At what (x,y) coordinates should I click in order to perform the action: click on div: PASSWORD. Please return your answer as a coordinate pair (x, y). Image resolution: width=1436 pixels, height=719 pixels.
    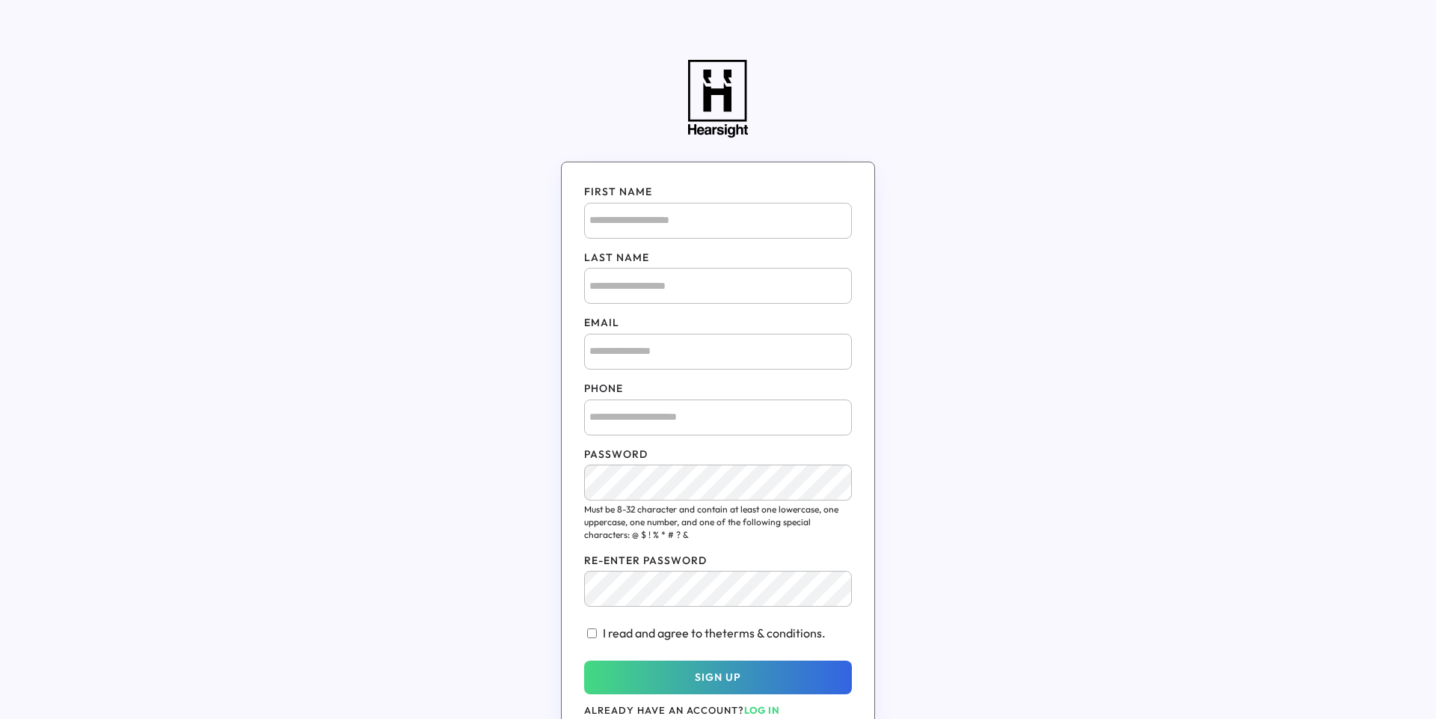
    Looking at the image, I should click on (718, 455).